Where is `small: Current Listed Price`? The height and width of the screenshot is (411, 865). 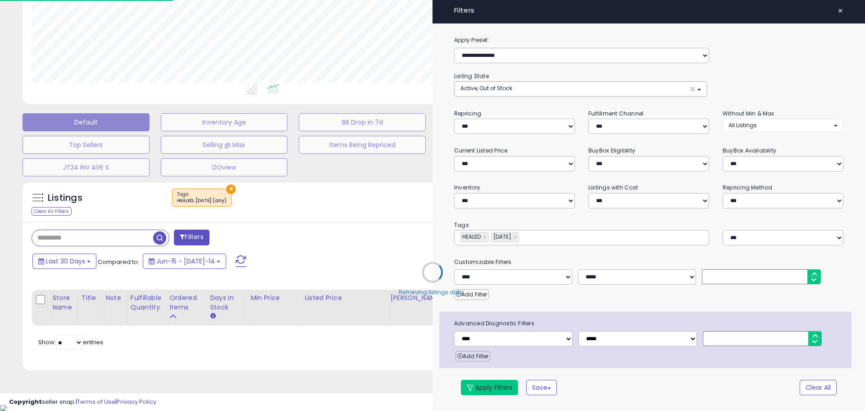 small: Current Listed Price is located at coordinates (481, 150).